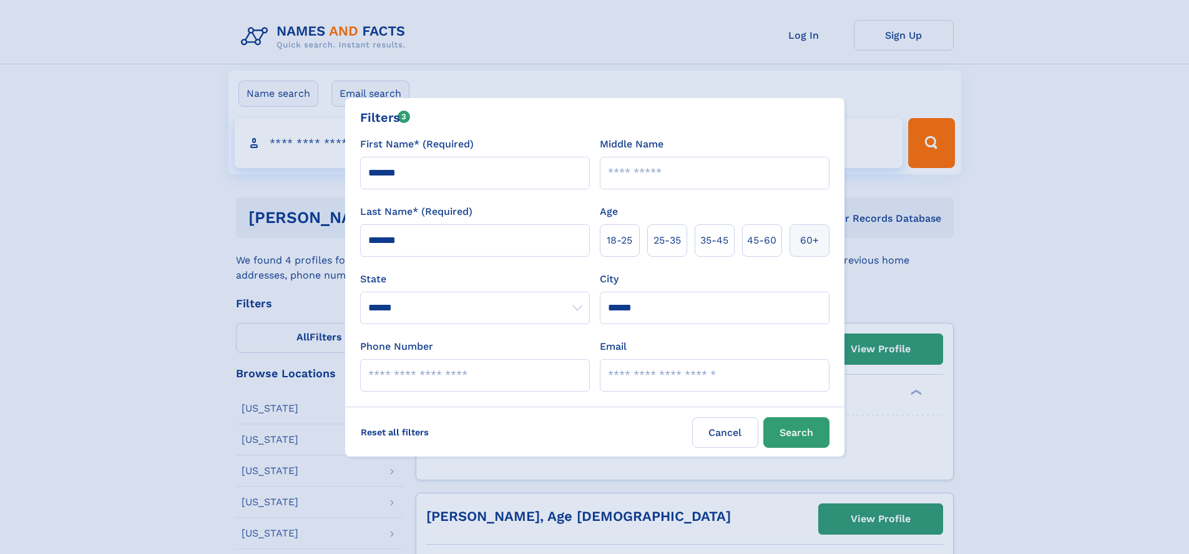 The image size is (1189, 554). What do you see at coordinates (417, 144) in the screenshot?
I see `label: First Name* (Required)` at bounding box center [417, 144].